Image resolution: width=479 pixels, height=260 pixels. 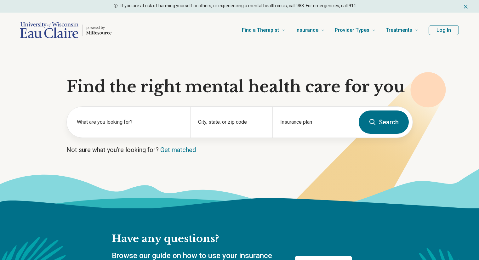 What do you see at coordinates (355, 30) in the screenshot?
I see `a: Provider Types` at bounding box center [355, 30].